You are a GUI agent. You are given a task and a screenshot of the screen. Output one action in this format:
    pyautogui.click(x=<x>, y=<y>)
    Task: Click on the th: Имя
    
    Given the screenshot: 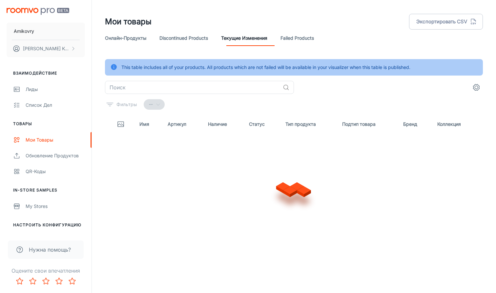 What is the action you would take?
    pyautogui.click(x=148, y=124)
    